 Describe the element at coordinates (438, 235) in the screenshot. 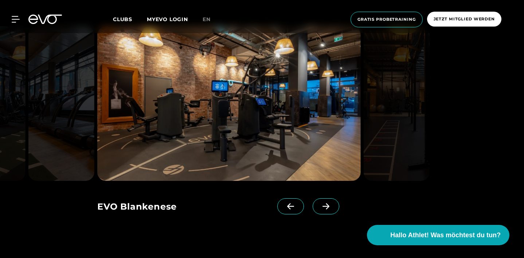

I see `button: Hallo Athlet! Was möchtest du tun?` at that location.